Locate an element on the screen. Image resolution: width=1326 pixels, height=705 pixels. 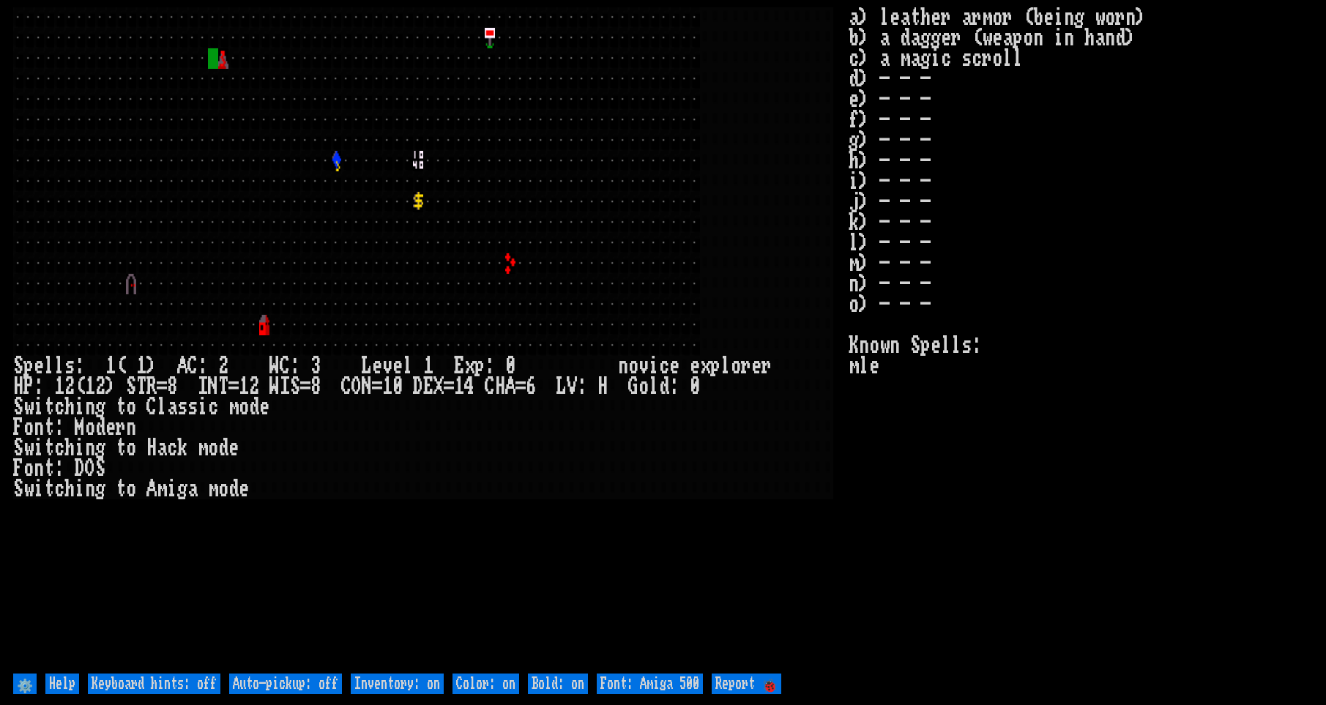
div: V is located at coordinates (572, 387).